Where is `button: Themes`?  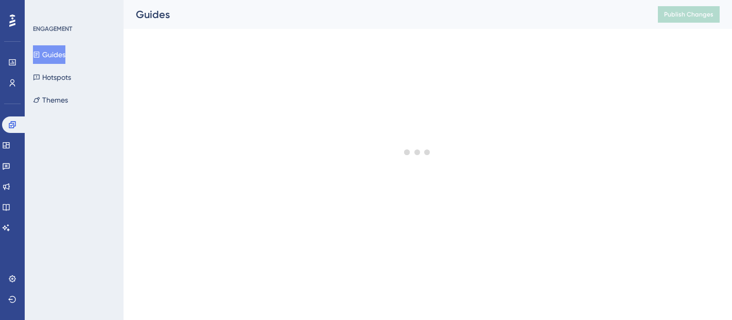
button: Themes is located at coordinates (50, 100).